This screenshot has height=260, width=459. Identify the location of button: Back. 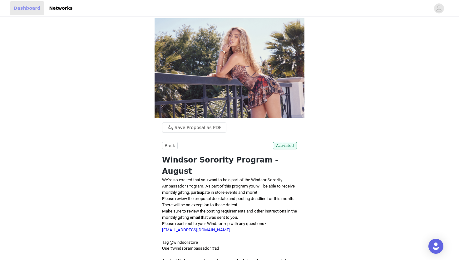
(170, 146).